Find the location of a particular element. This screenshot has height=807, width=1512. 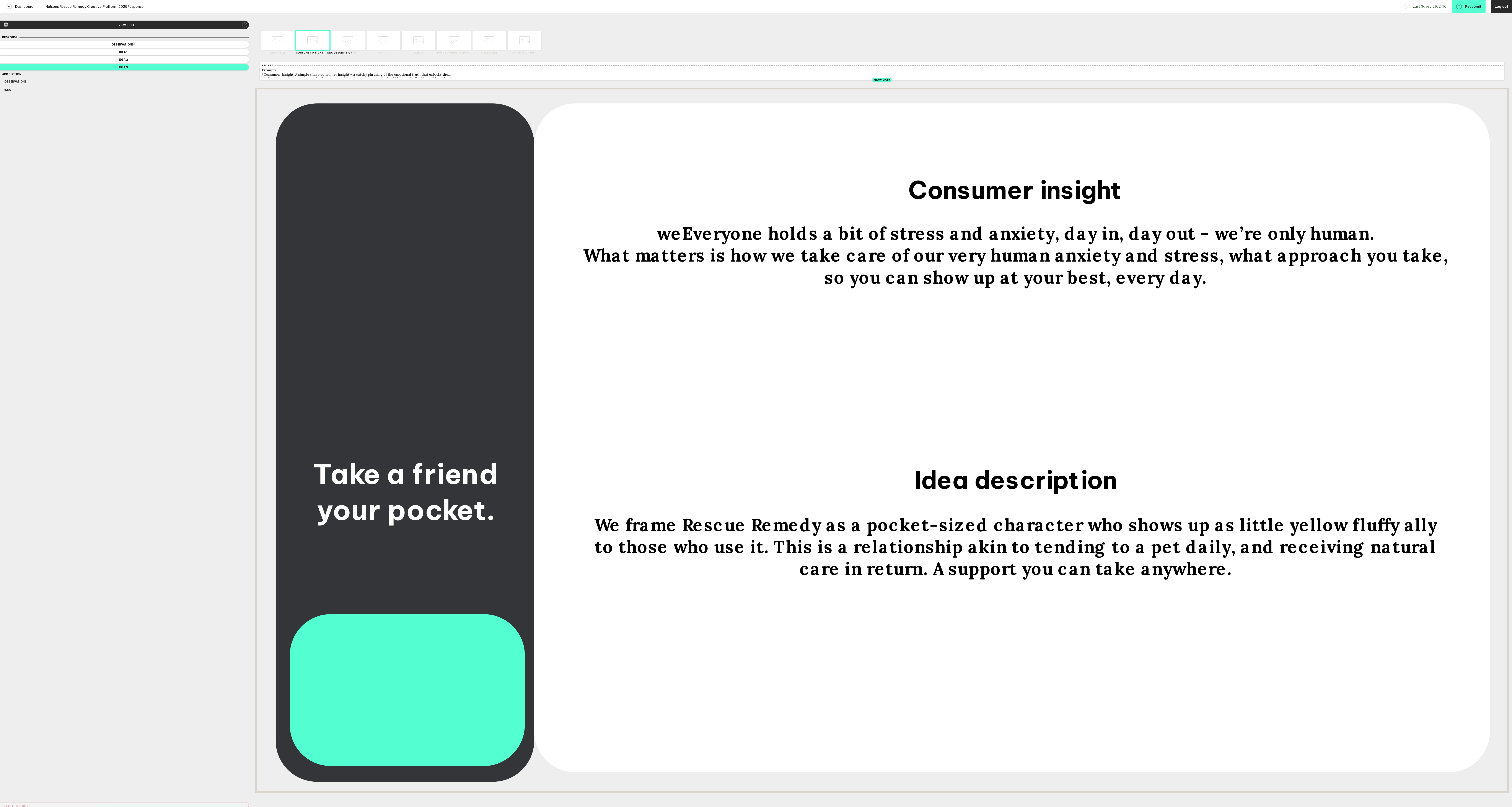

div: We frame Rescue Remedy as a pocket-sized character who shows up as little yellow fluffy ally to t... is located at coordinates (1015, 615).